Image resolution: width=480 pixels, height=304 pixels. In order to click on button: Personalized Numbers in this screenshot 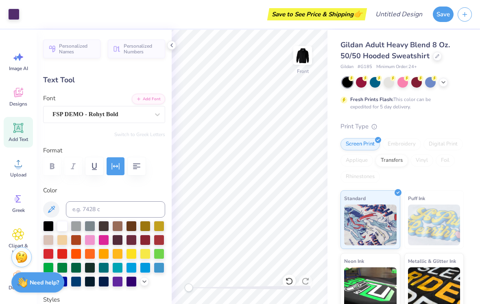, I will do `click(136, 49)`.